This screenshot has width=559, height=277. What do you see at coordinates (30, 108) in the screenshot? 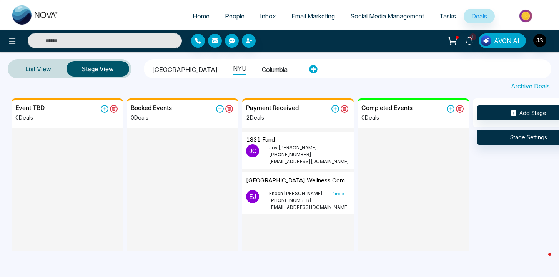
I see `h5: Event TBD` at bounding box center [30, 108].